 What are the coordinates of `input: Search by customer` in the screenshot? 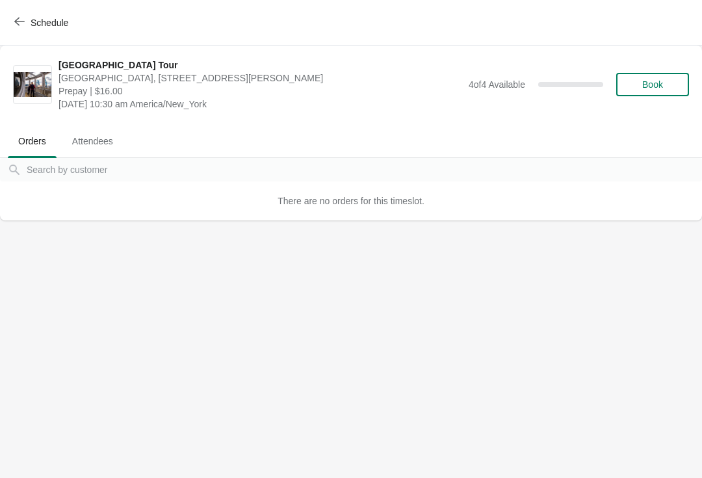 It's located at (364, 170).